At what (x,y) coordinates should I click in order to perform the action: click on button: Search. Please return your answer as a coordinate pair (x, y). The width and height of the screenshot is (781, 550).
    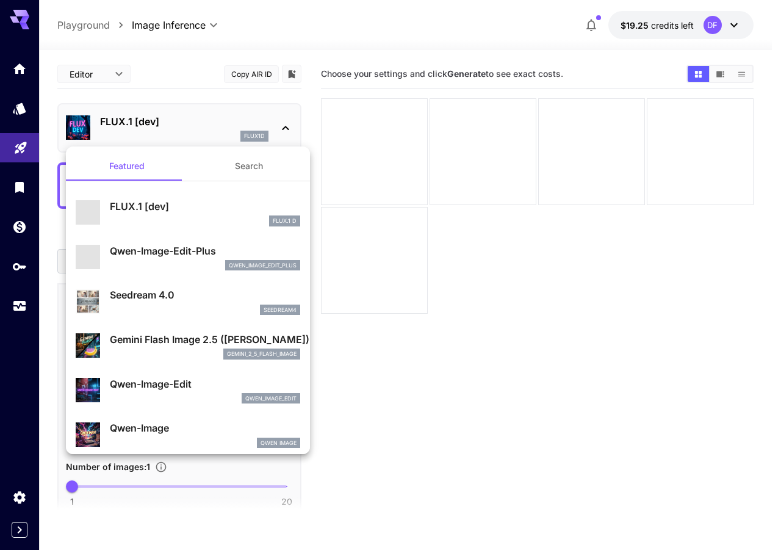
    Looking at the image, I should click on (249, 166).